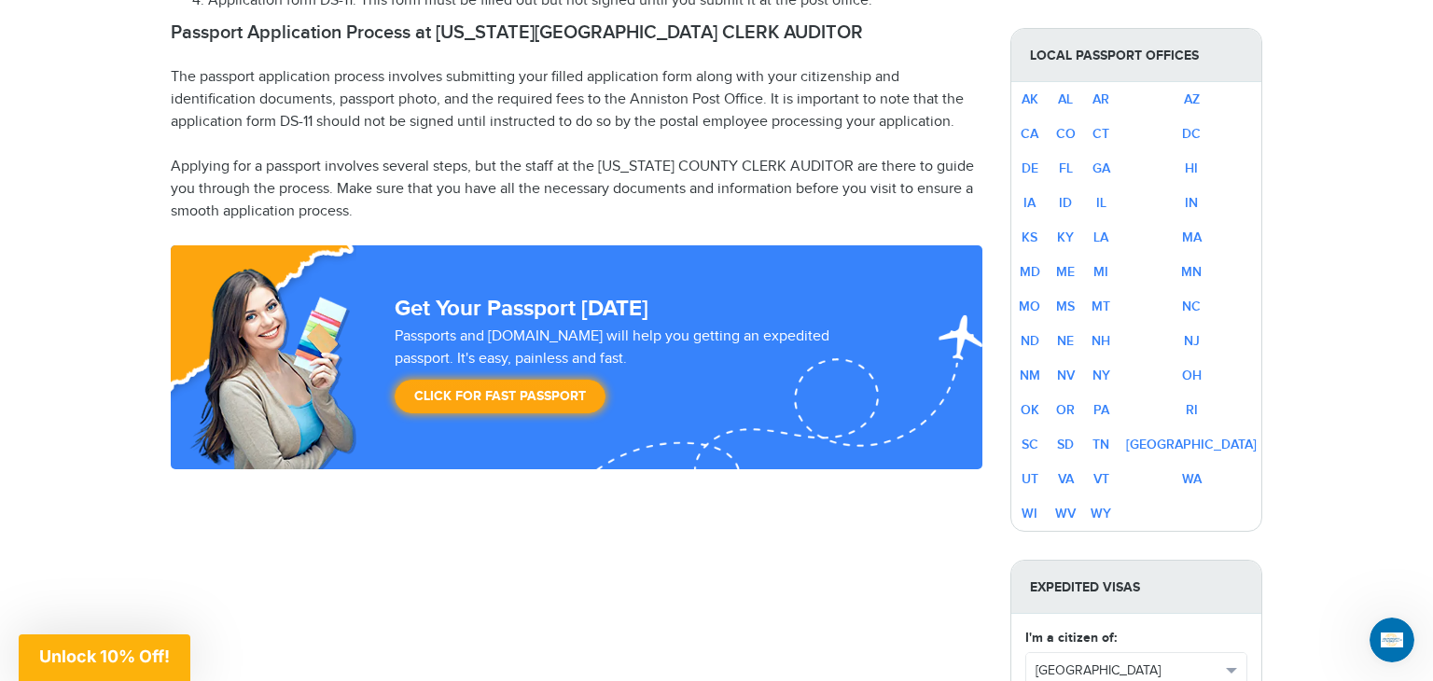  What do you see at coordinates (1066, 306) in the screenshot?
I see `a: MS` at bounding box center [1066, 306].